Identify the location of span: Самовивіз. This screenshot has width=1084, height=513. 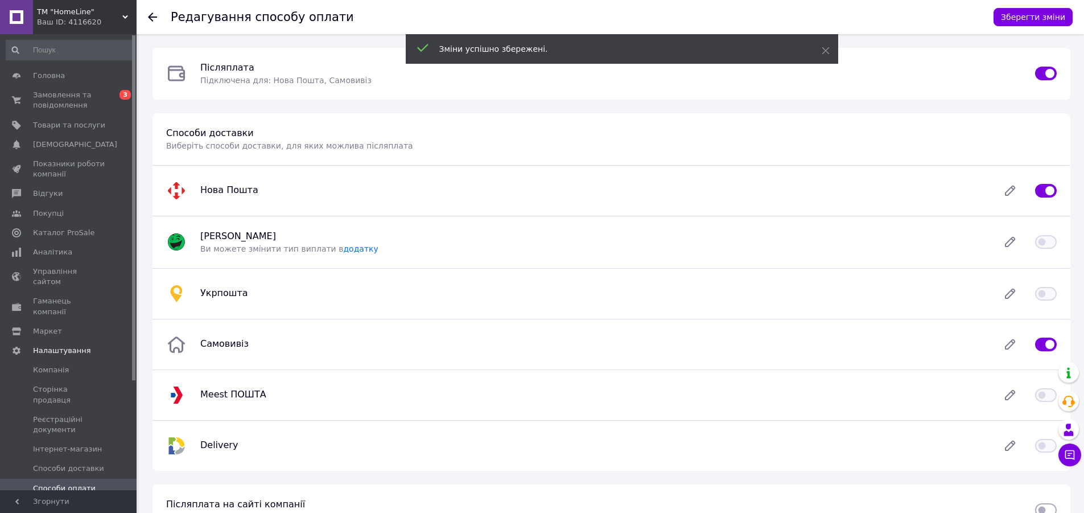
(224, 343).